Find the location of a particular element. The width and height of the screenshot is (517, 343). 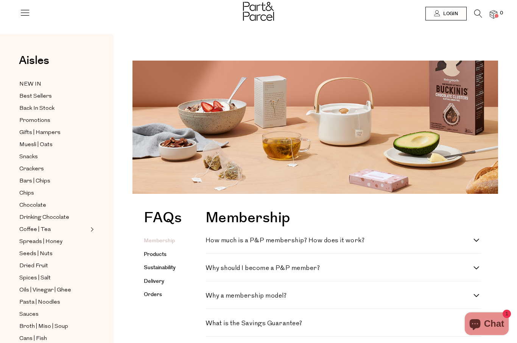

a: Dried Fruit is located at coordinates (54, 266).